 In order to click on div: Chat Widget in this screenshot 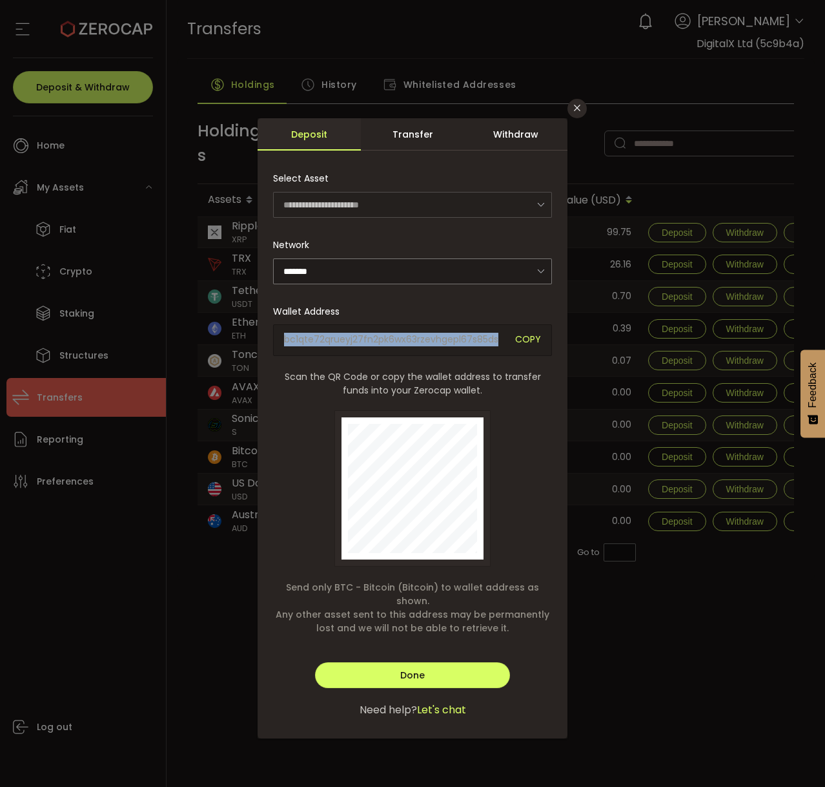, I will do `click(793, 756)`.